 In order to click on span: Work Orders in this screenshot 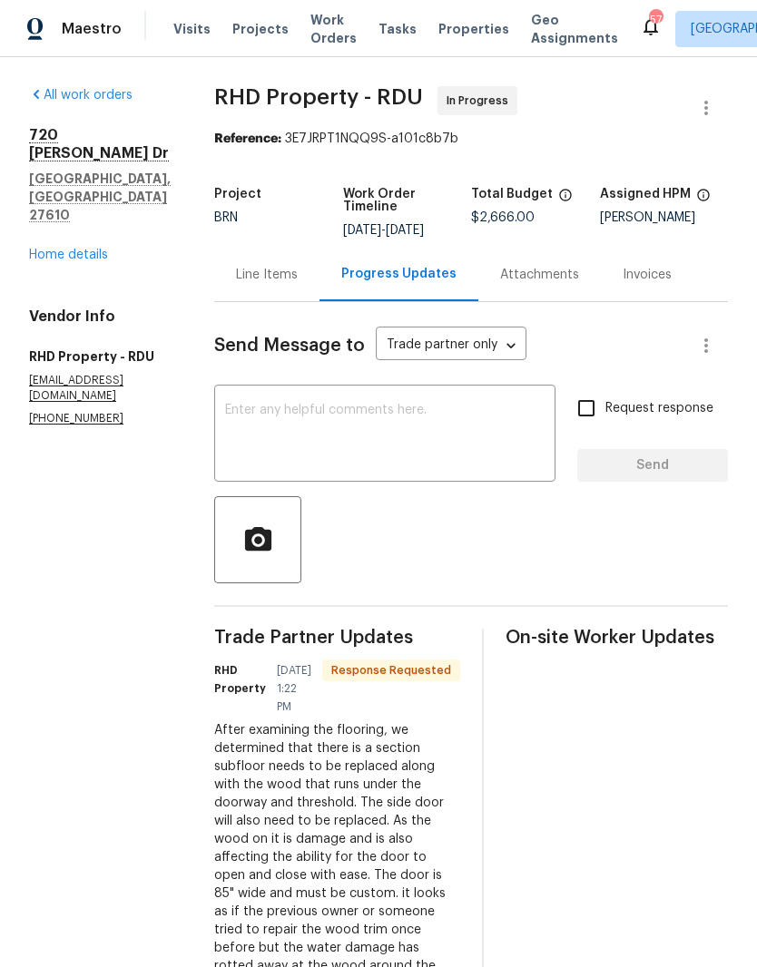, I will do `click(333, 29)`.